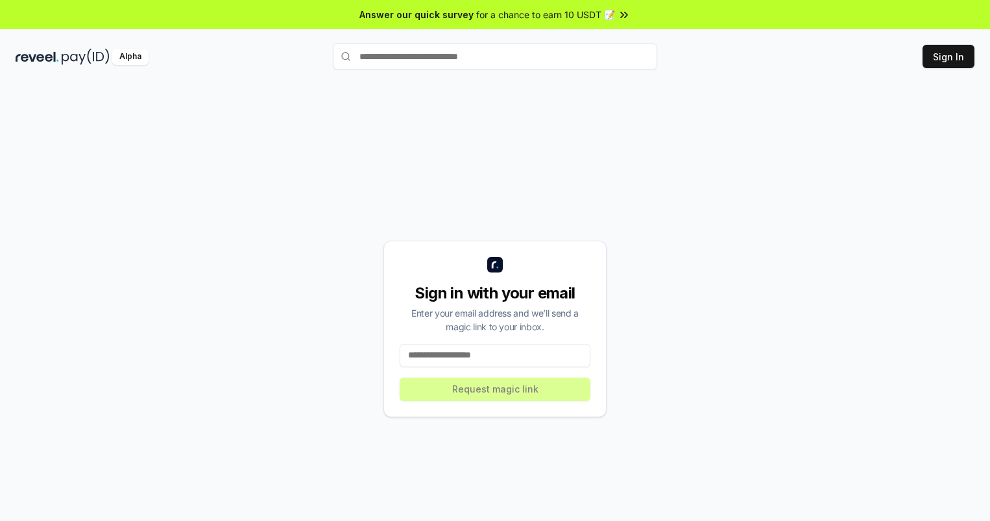  I want to click on img: pay_id, so click(86, 56).